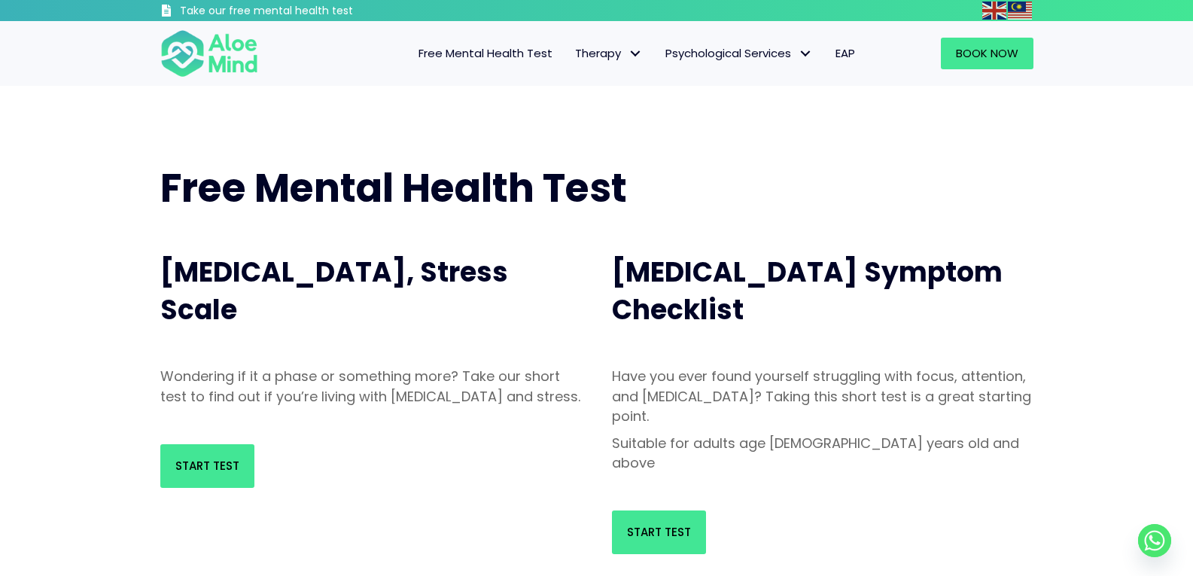 The width and height of the screenshot is (1193, 576). What do you see at coordinates (995, 10) in the screenshot?
I see `a: English` at bounding box center [995, 10].